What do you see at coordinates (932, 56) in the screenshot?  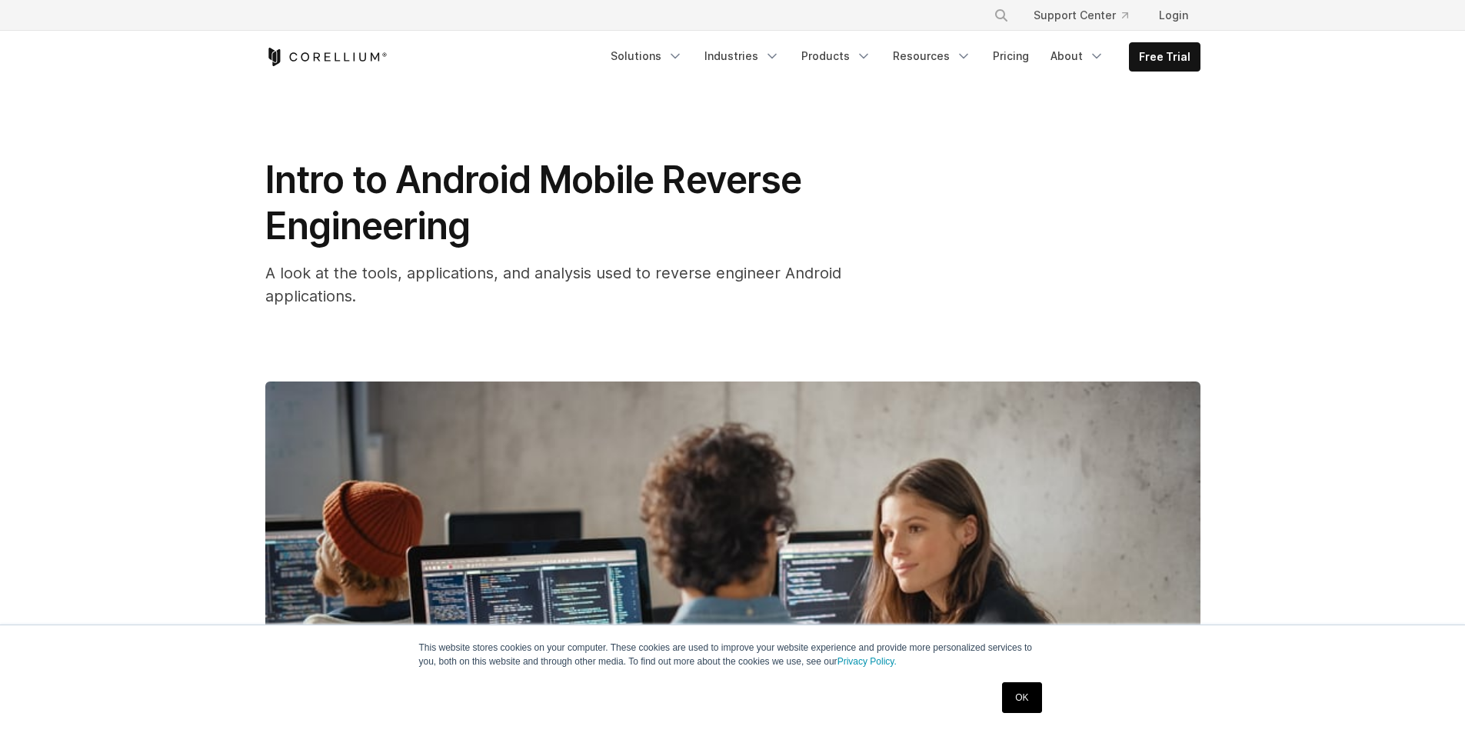 I see `a: Resources` at bounding box center [932, 56].